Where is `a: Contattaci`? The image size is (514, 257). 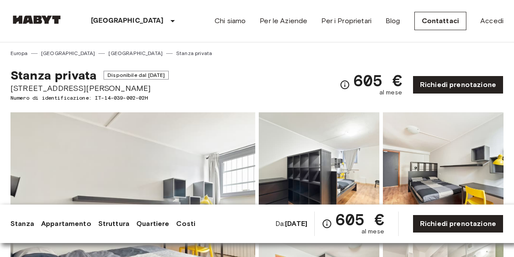
a: Contattaci is located at coordinates (441, 21).